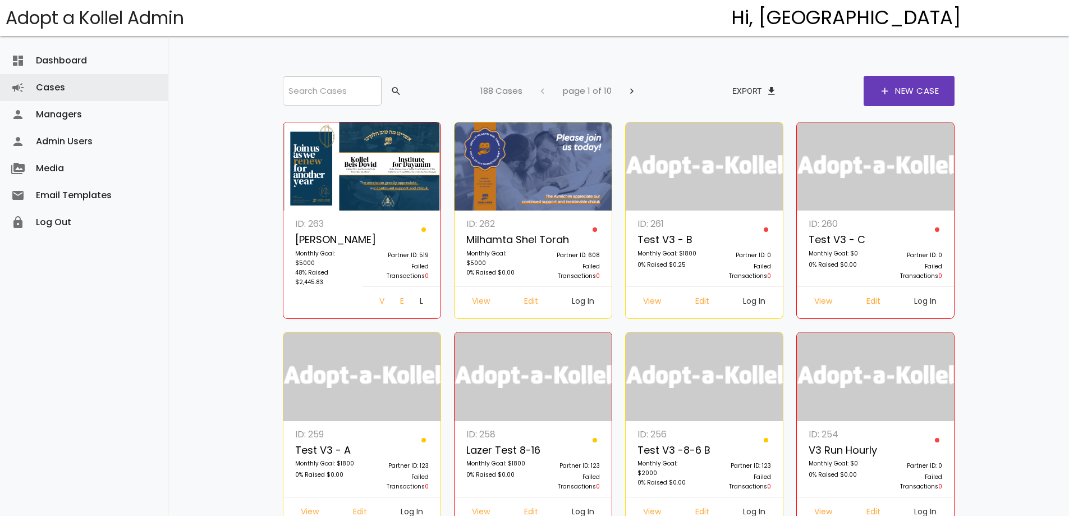 The height and width of the screenshot is (516, 1069). I want to click on p: Milhamta Shel Torah, so click(496, 240).